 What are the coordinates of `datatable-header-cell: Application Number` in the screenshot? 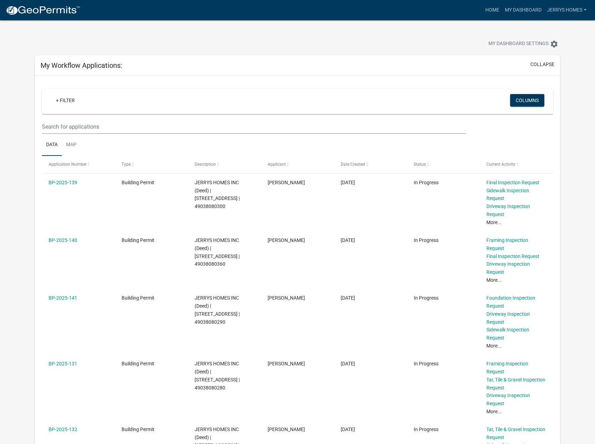 It's located at (78, 164).